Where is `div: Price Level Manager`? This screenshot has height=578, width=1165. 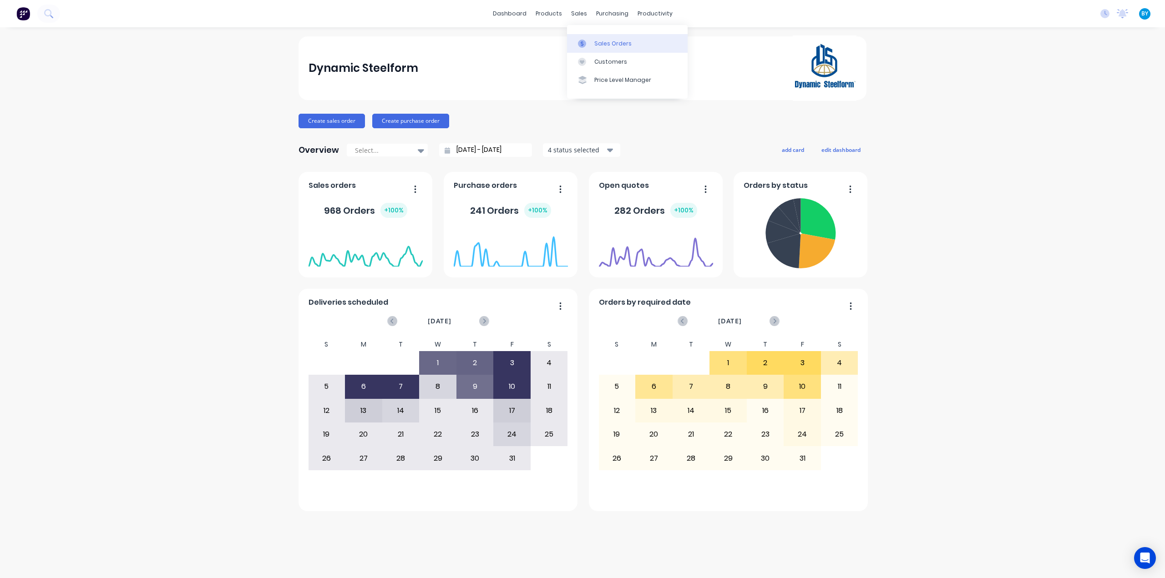 div: Price Level Manager is located at coordinates (623, 80).